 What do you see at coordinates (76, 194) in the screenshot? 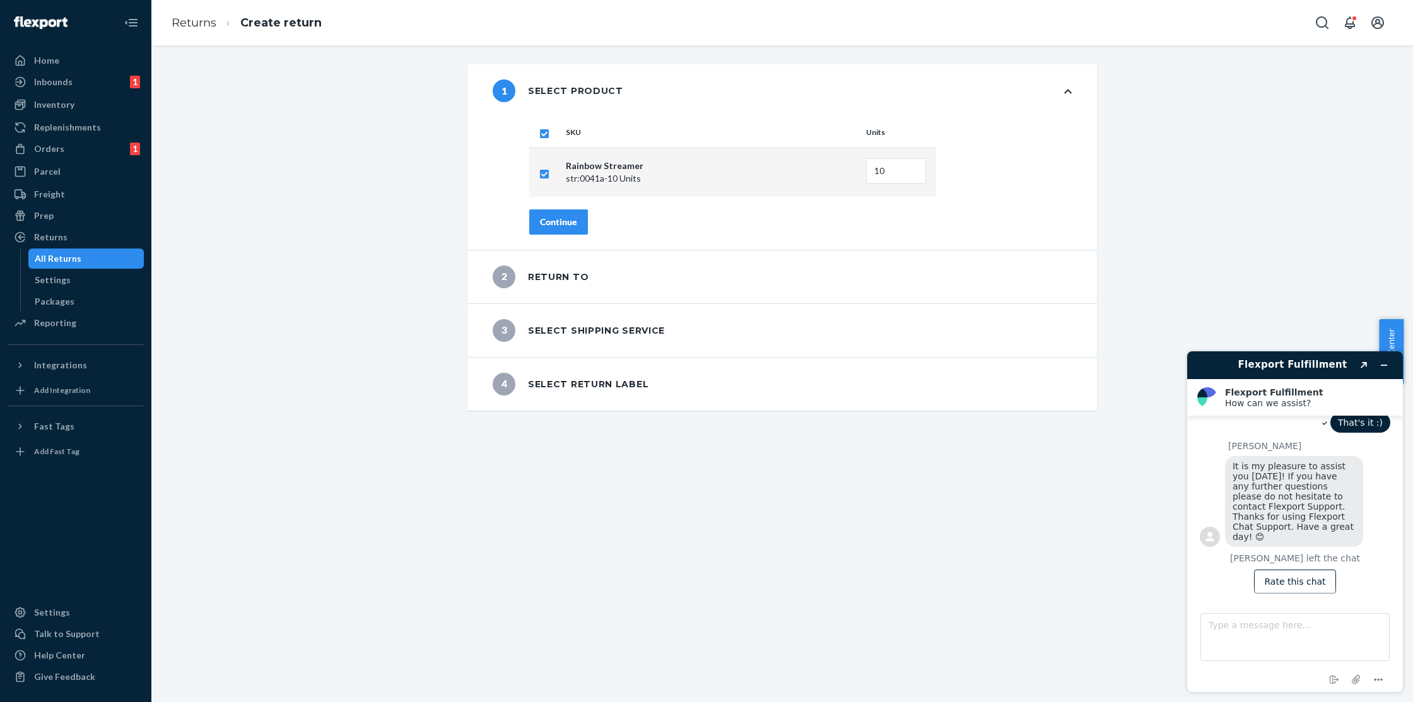
I see `a: Freight` at bounding box center [76, 194].